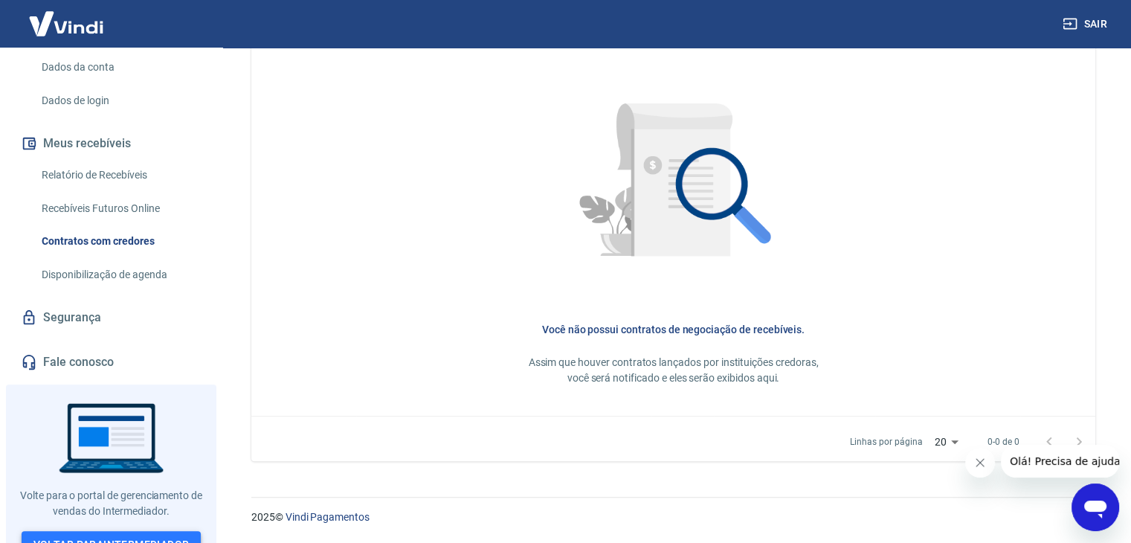  I want to click on button: Sair, so click(1086, 24).